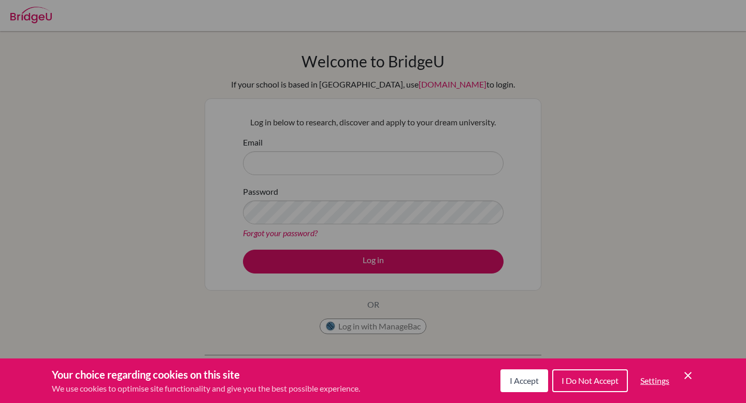 Image resolution: width=746 pixels, height=403 pixels. I want to click on button: Save and close, so click(688, 376).